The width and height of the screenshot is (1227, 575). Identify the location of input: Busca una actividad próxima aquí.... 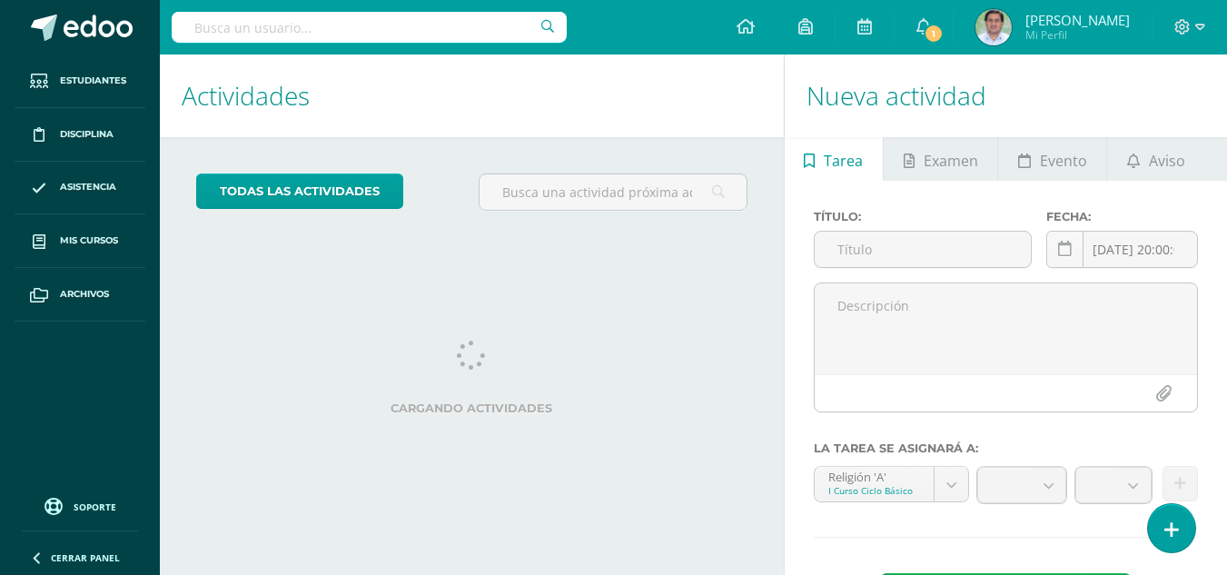
(612, 192).